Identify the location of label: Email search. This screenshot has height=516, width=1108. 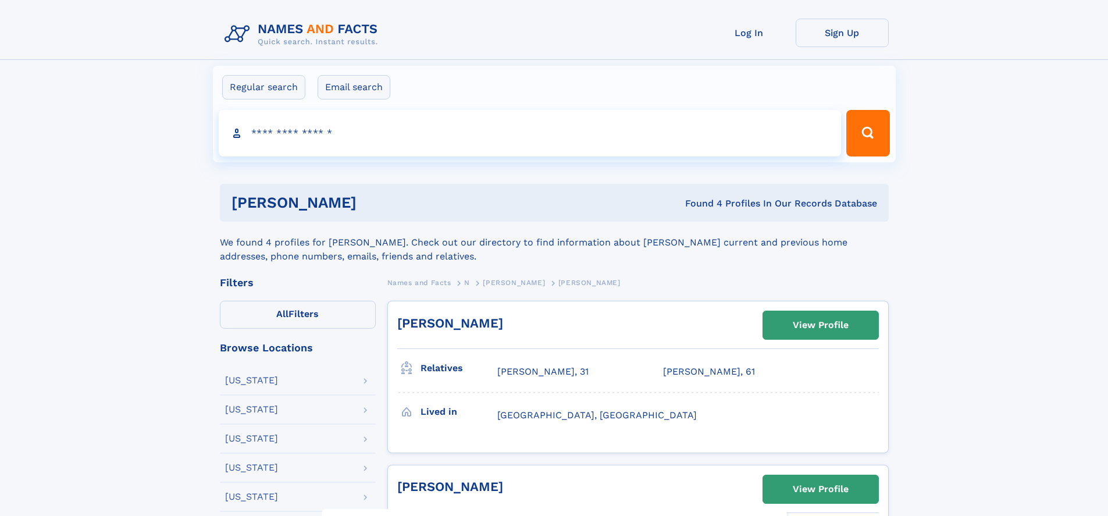
(354, 87).